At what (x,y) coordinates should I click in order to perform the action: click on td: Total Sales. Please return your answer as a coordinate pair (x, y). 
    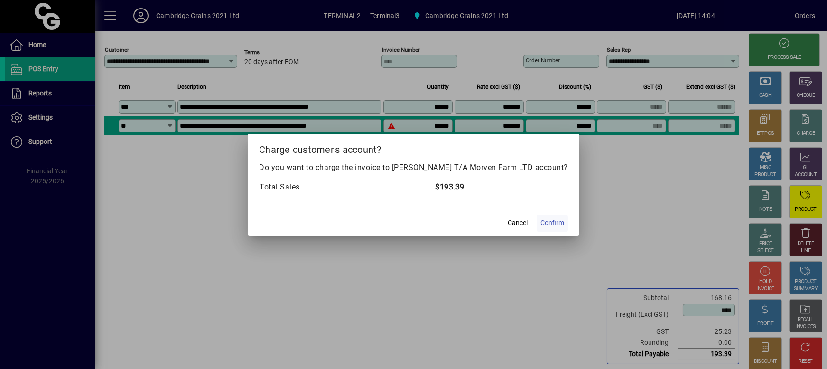
    Looking at the image, I should click on (347, 187).